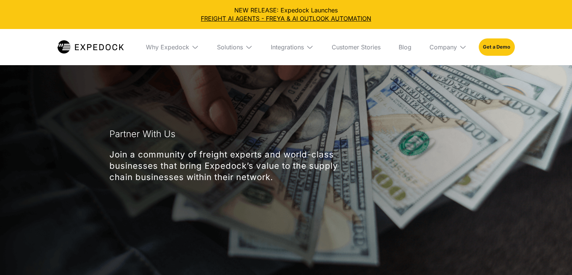 The height and width of the screenshot is (275, 572). Describe the element at coordinates (142, 134) in the screenshot. I see `h1: Partner With Us` at that location.